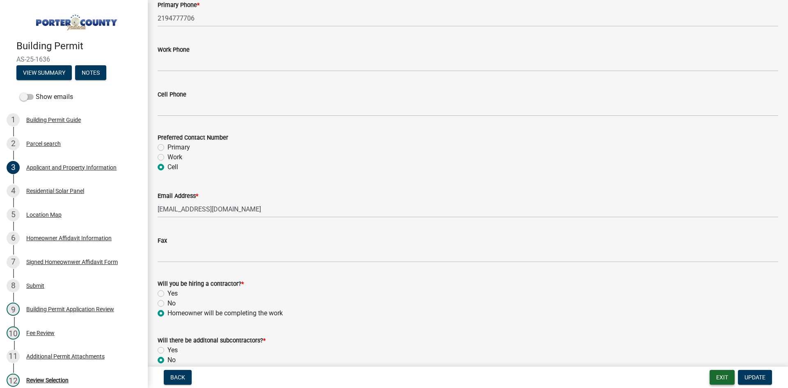 This screenshot has width=788, height=388. Describe the element at coordinates (173, 167) in the screenshot. I see `label: Cell` at that location.